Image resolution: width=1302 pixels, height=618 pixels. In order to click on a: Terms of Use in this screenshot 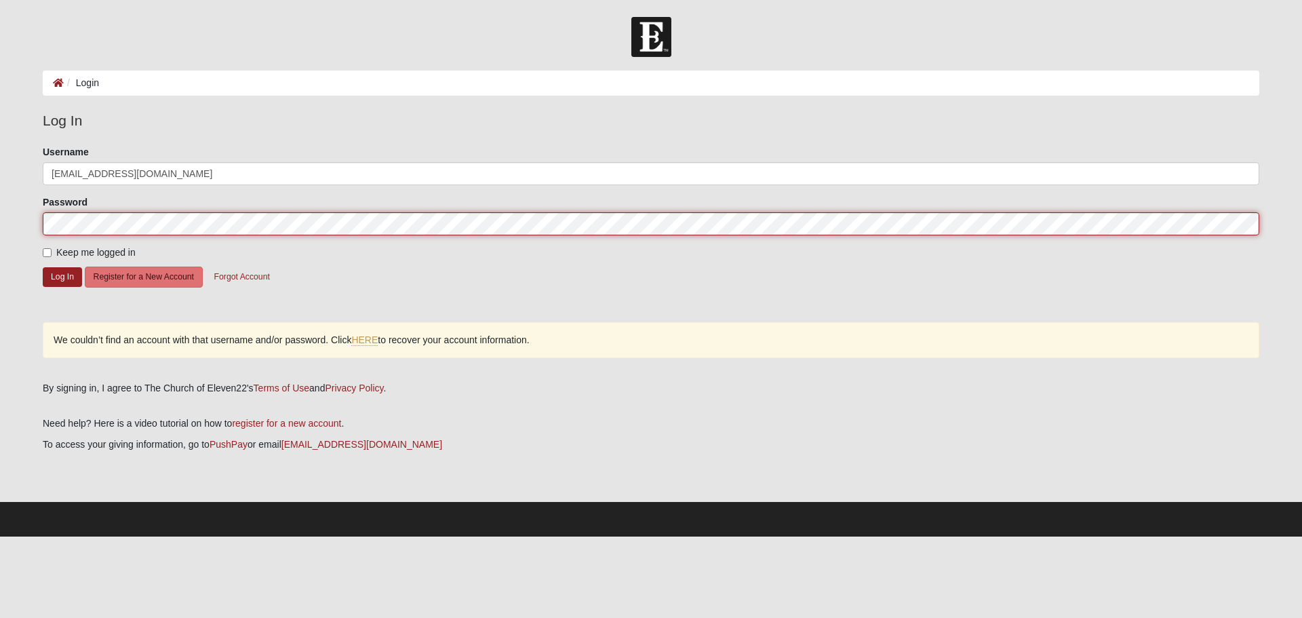, I will do `click(281, 388)`.